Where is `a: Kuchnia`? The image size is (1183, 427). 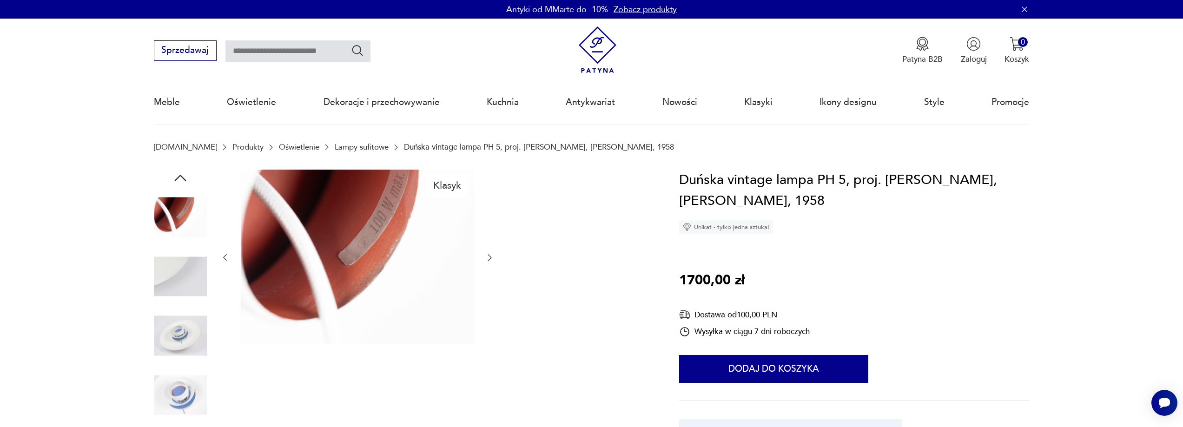 a: Kuchnia is located at coordinates (502, 102).